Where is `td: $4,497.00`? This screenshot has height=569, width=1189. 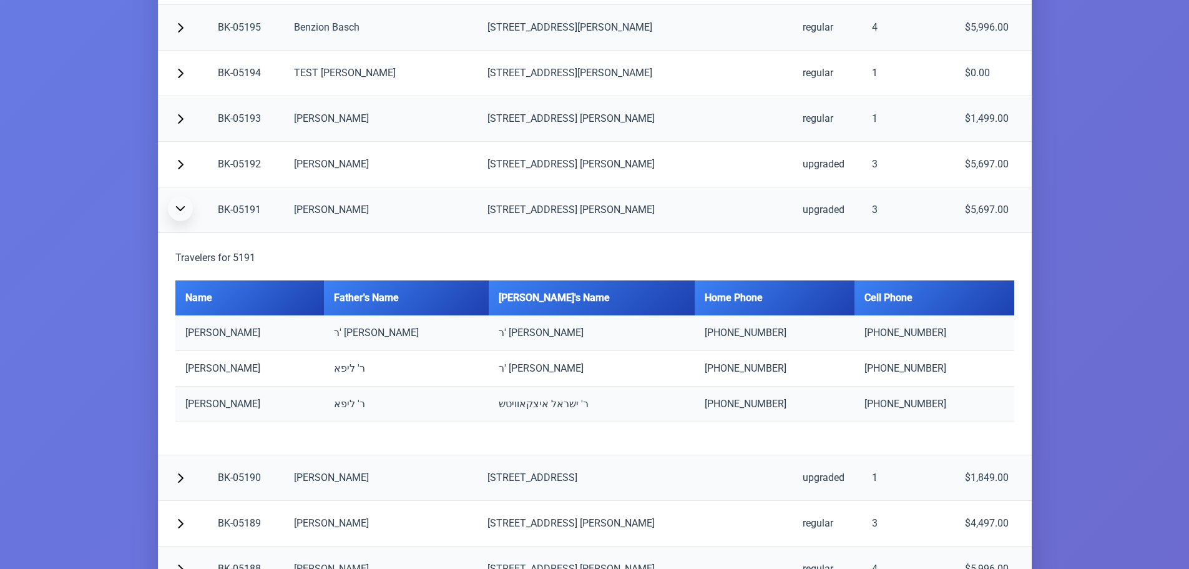
td: $4,497.00 is located at coordinates (993, 523).